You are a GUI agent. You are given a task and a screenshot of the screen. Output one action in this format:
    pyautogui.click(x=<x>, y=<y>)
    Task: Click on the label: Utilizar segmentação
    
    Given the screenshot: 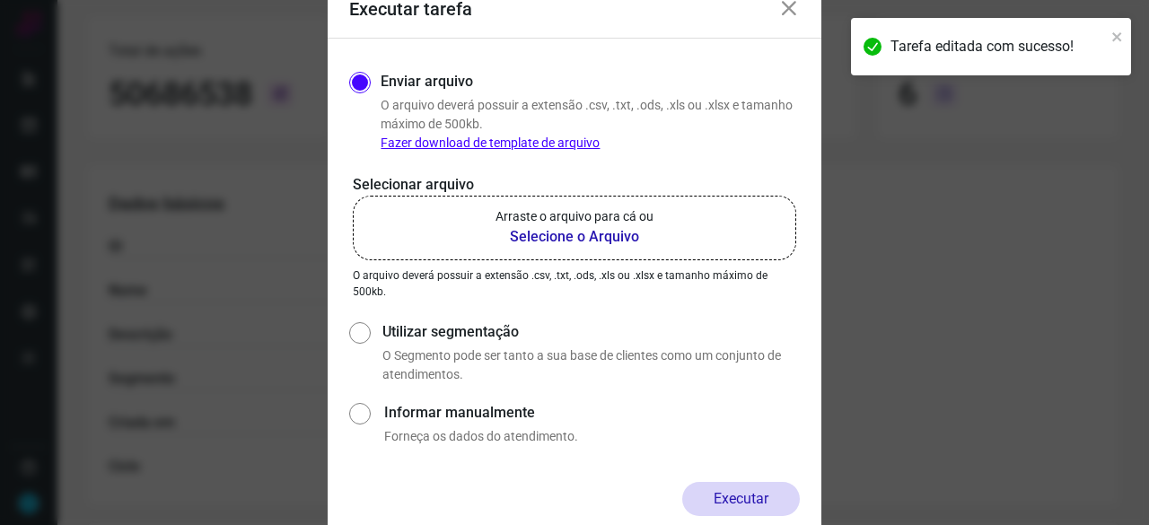 What is the action you would take?
    pyautogui.click(x=591, y=332)
    